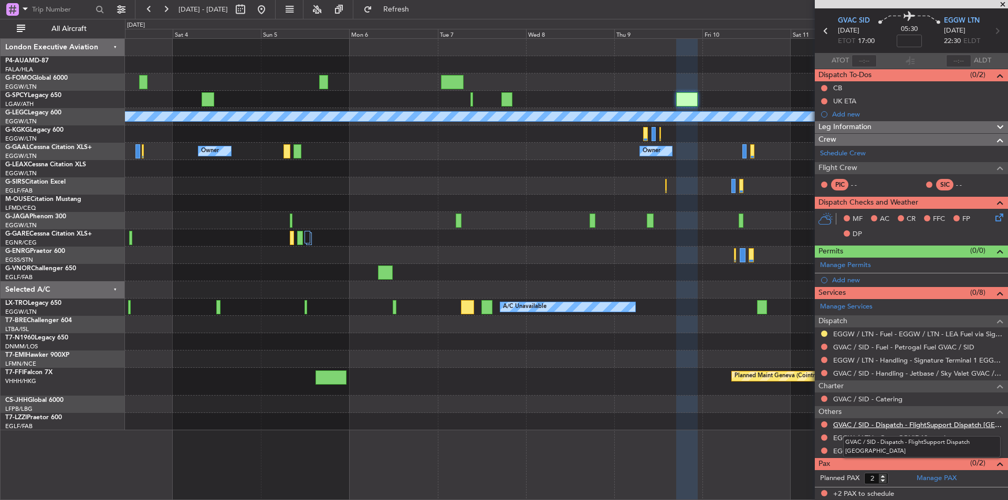 This screenshot has width=1008, height=500. Describe the element at coordinates (48, 234) in the screenshot. I see `a: G-GARECessna Citation XLS+` at that location.